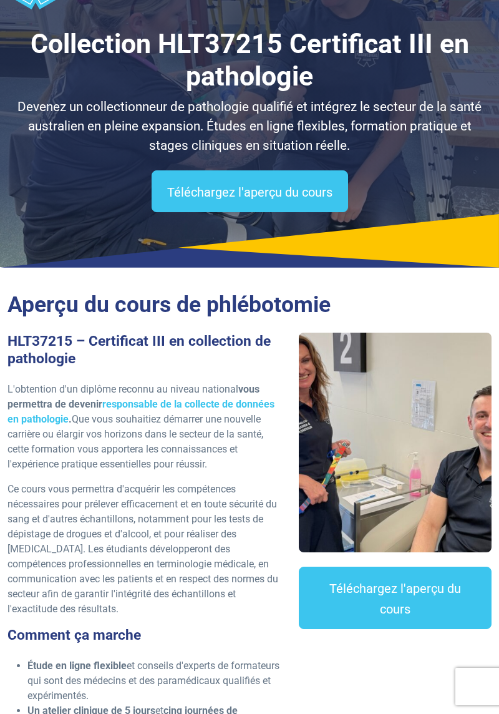 This screenshot has height=714, width=499. What do you see at coordinates (250, 60) in the screenshot?
I see `font: Collection HLT37215 Certificat III en pathologie` at bounding box center [250, 60].